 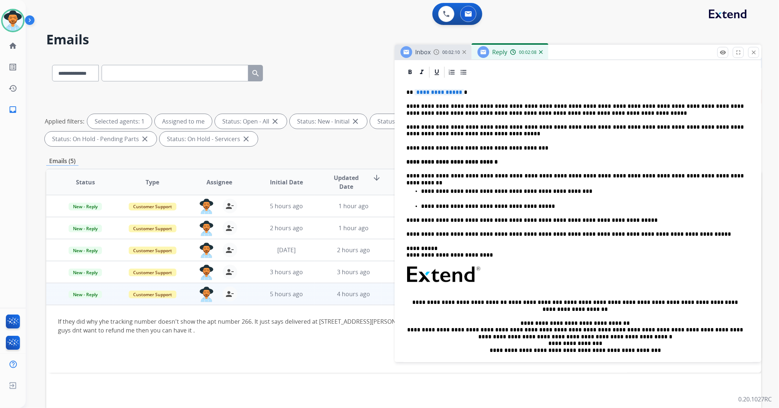 I want to click on span: Initial Date, so click(x=286, y=182).